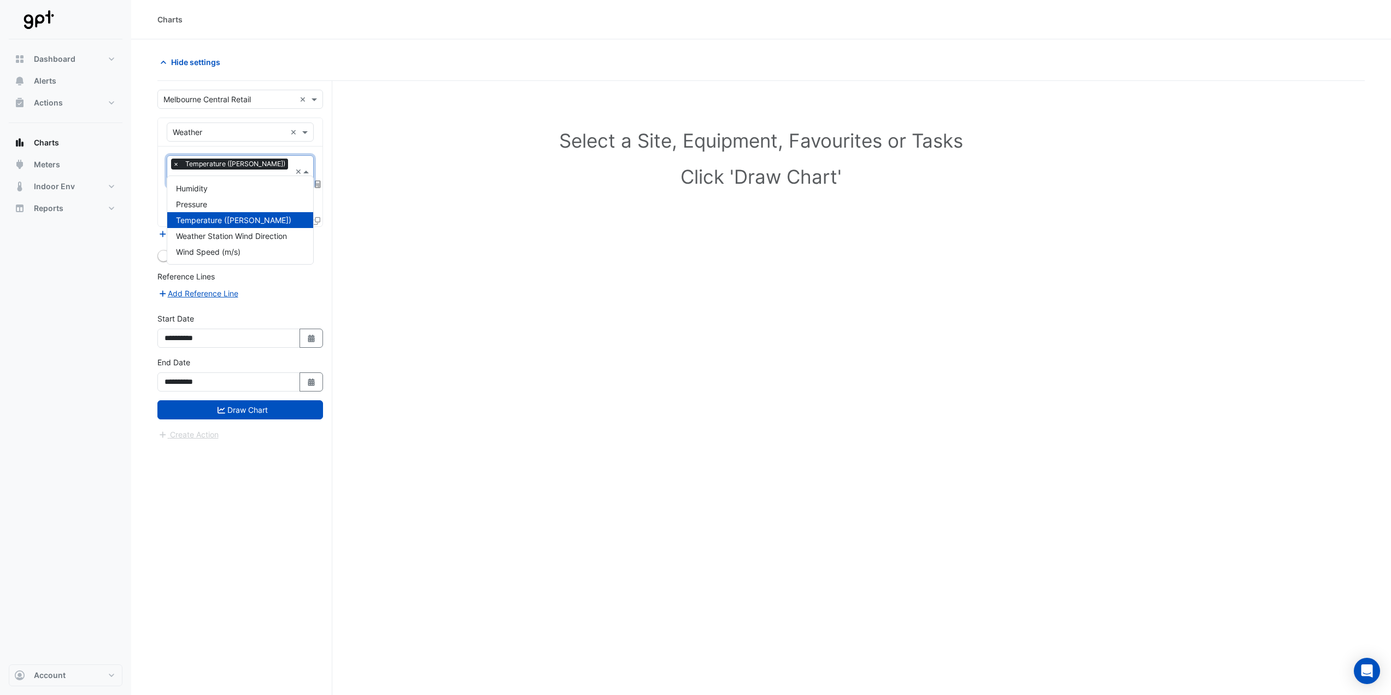 The image size is (1391, 695). What do you see at coordinates (66, 143) in the screenshot?
I see `button: Charts` at bounding box center [66, 143].